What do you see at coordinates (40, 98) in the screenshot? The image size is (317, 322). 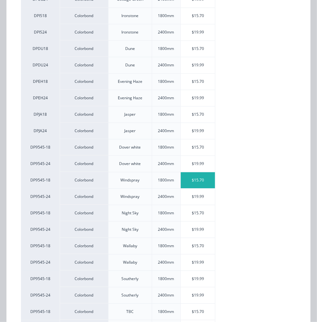 I see `div: DPEH24` at bounding box center [40, 98].